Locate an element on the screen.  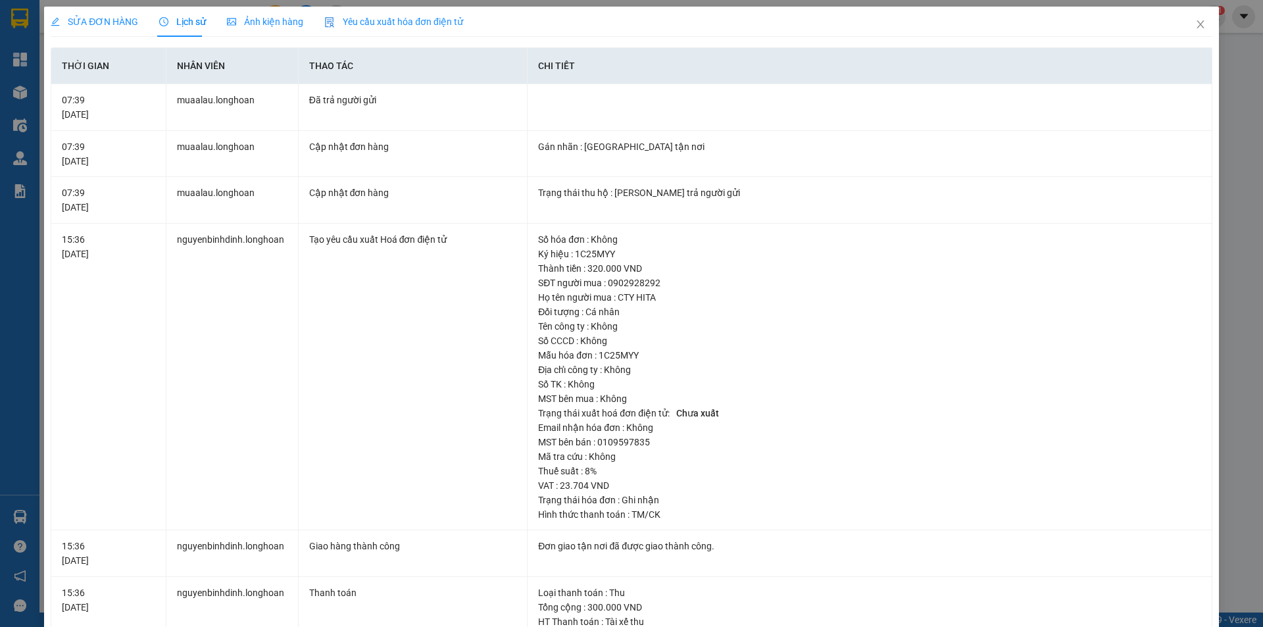
div: Thuế suất : 8% is located at coordinates (869, 471).